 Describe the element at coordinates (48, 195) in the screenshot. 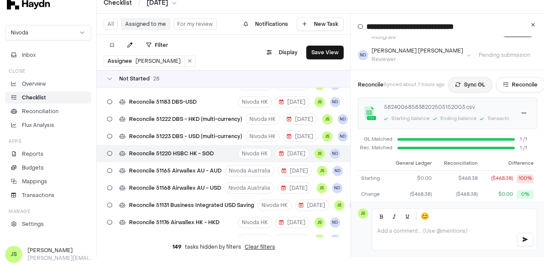

I see `a: Transactions` at that location.